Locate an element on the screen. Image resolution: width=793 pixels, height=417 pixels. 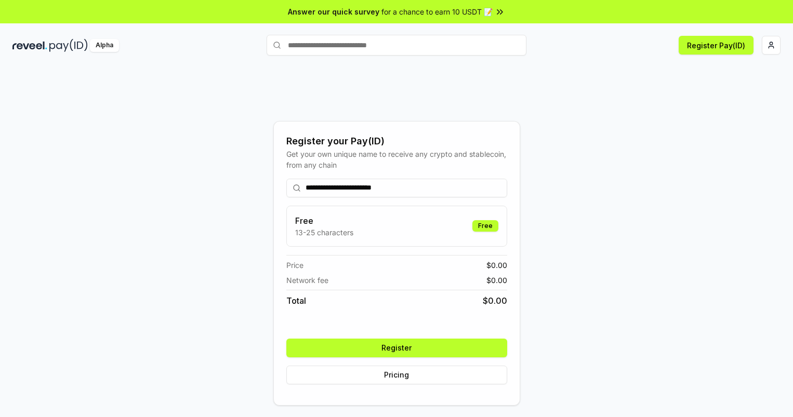
span: for a chance to earn 10 USDT 📝 is located at coordinates (437, 11).